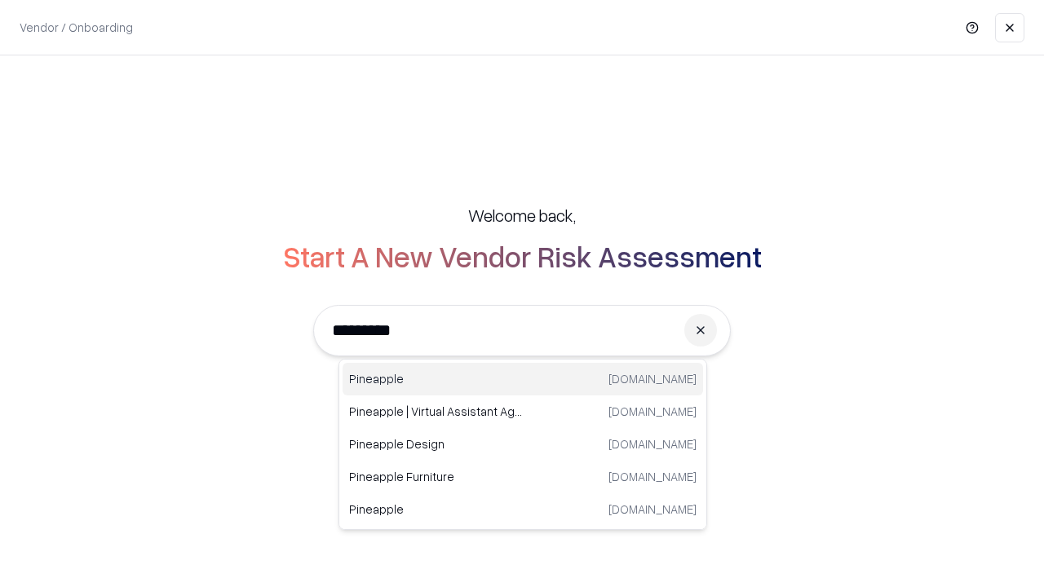 The width and height of the screenshot is (1044, 587). What do you see at coordinates (435, 444) in the screenshot?
I see `p: Pineapple Design` at bounding box center [435, 444].